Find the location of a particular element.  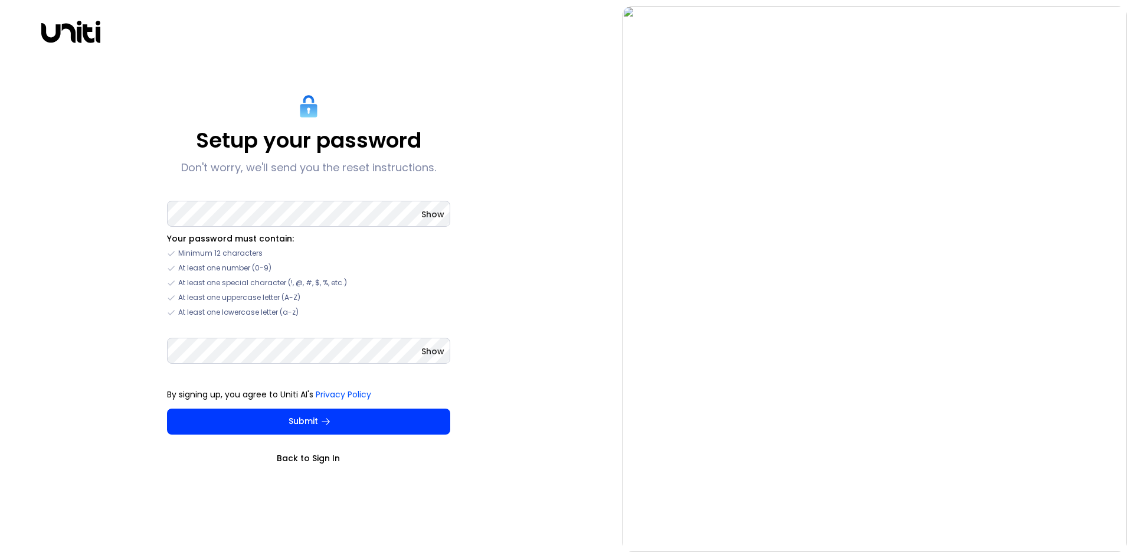

img: auth-hero.png is located at coordinates (874, 278).